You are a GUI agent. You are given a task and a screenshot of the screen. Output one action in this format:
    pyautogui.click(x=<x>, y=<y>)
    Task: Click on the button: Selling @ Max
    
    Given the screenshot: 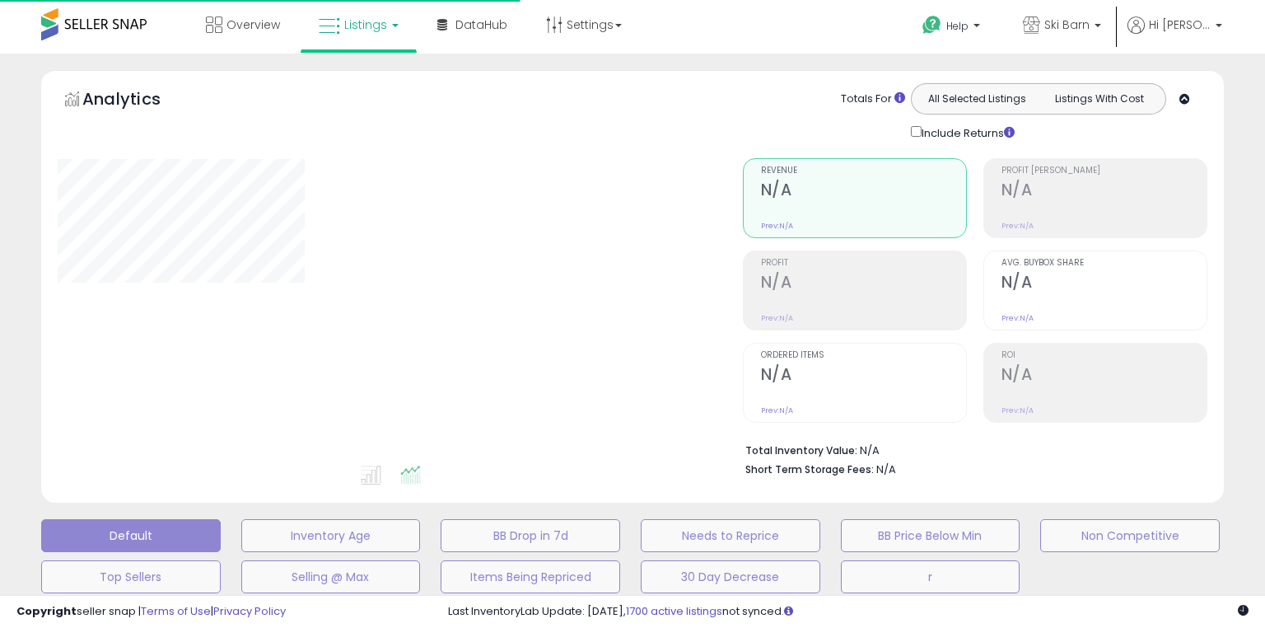 What is the action you would take?
    pyautogui.click(x=331, y=577)
    